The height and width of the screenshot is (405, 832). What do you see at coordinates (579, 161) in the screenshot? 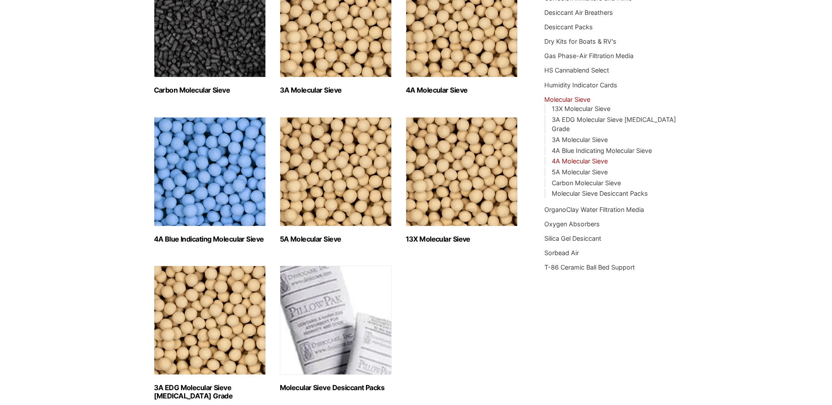
I see `a: 4A Molecular Sieve` at bounding box center [579, 161].